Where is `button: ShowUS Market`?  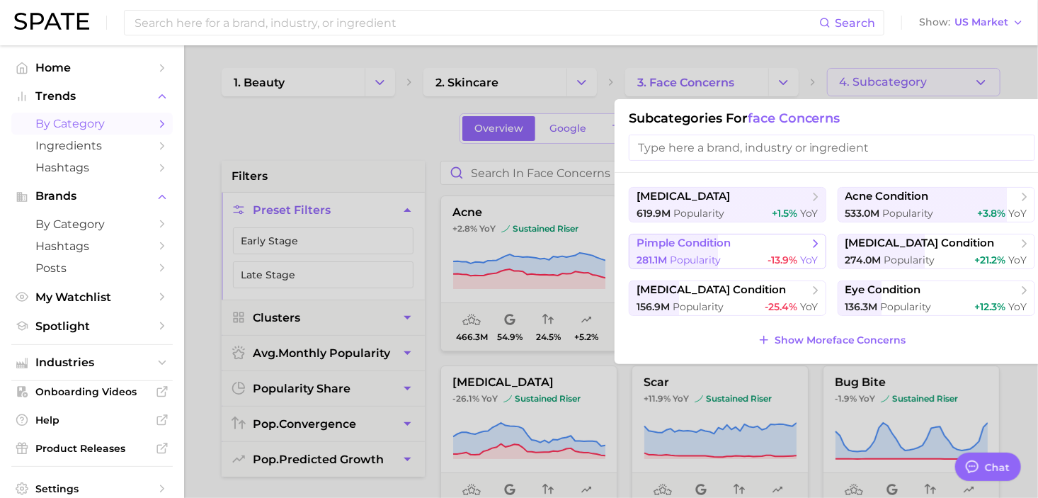 button: ShowUS Market is located at coordinates (971, 23).